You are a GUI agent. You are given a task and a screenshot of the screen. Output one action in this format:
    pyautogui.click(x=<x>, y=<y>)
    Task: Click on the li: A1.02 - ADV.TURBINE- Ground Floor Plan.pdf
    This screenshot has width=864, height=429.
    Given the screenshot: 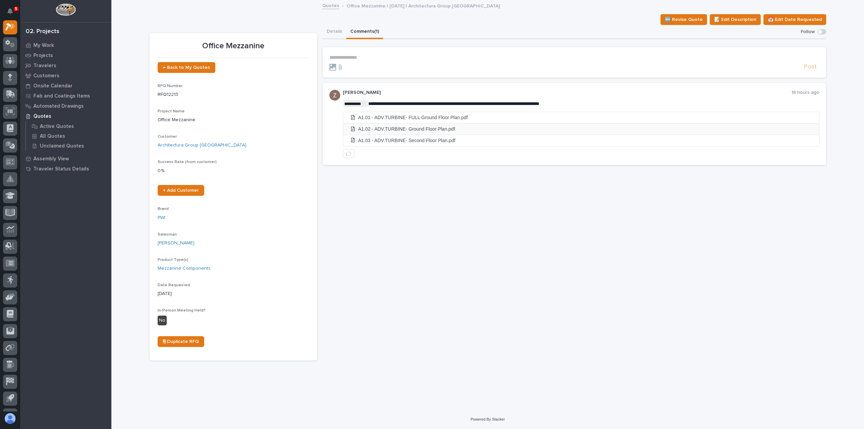 What is the action you would take?
    pyautogui.click(x=581, y=129)
    